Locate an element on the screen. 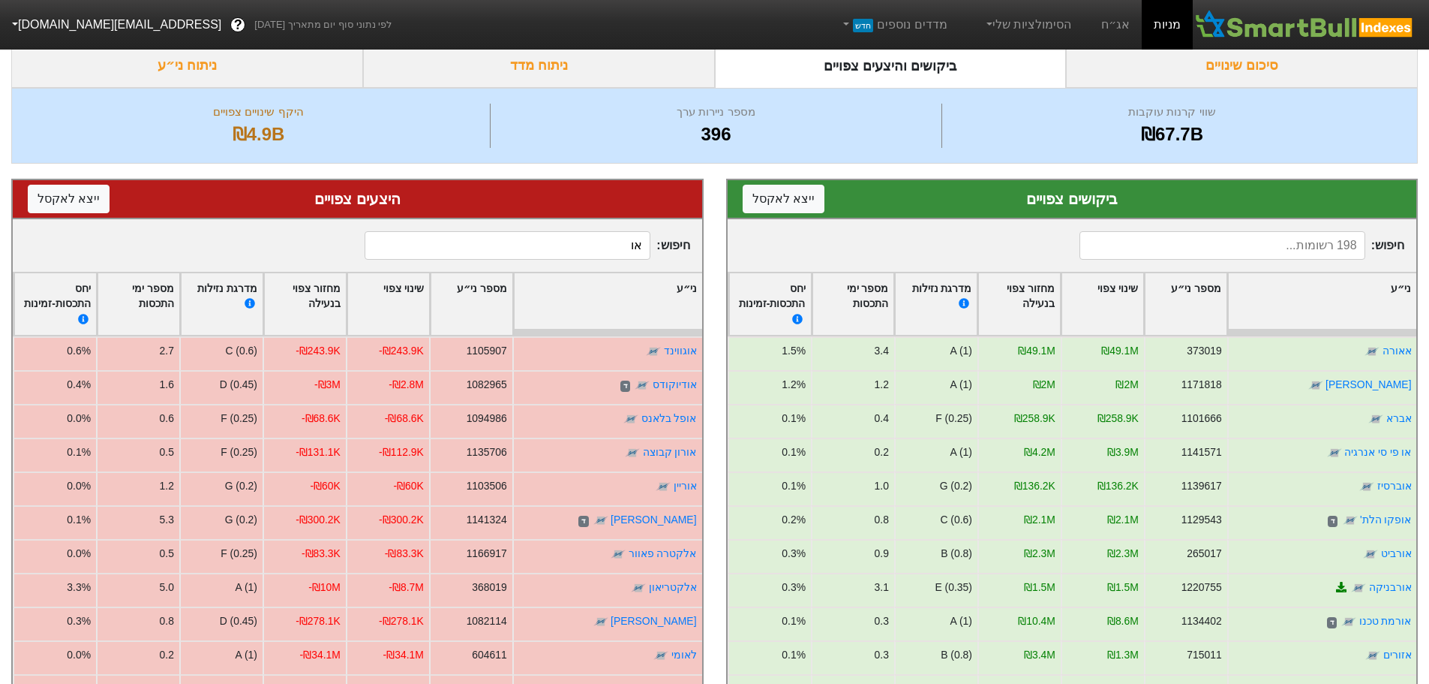  div: ביקושים והיצעים צפויים is located at coordinates (891, 65).